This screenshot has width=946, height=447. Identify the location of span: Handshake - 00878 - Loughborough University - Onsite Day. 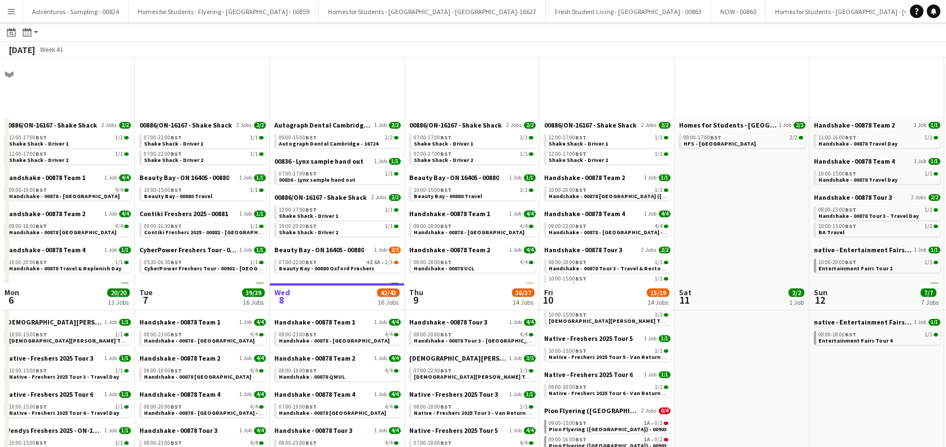
(621, 232).